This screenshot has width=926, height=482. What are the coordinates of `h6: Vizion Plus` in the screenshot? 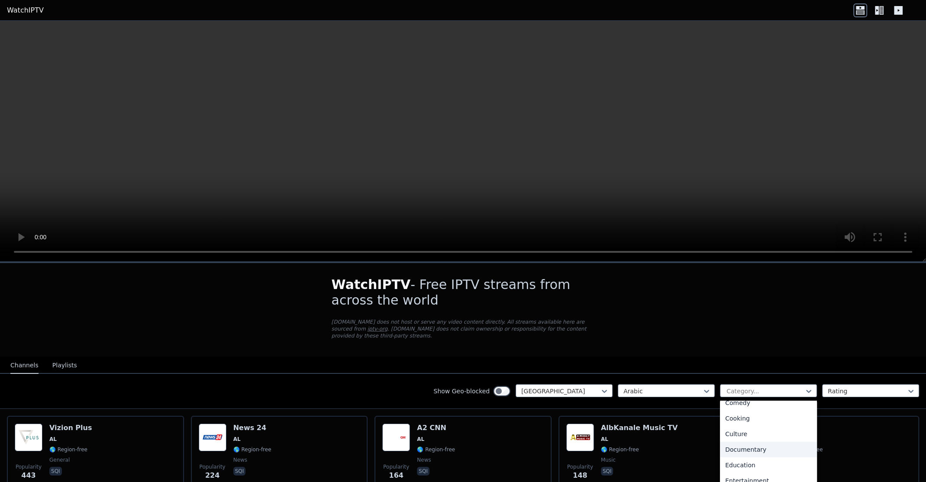 It's located at (71, 428).